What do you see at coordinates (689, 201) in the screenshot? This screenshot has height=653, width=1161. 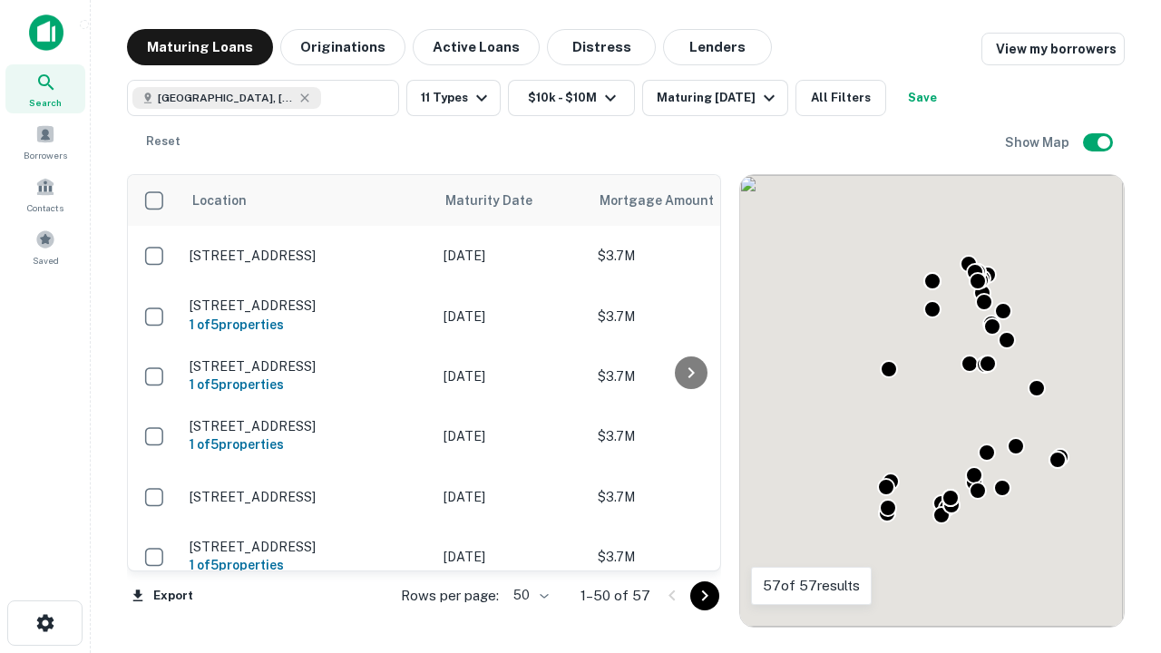 I see `th: Mortgage Amount` at bounding box center [689, 201].